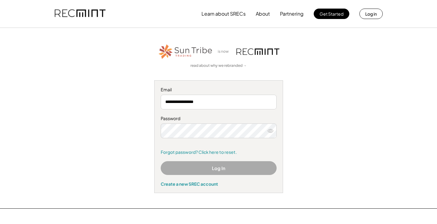 The image size is (437, 224). What do you see at coordinates (186, 52) in the screenshot?
I see `img: STT_Horizontal_Logo%2B-%2BColor.png` at bounding box center [186, 52].